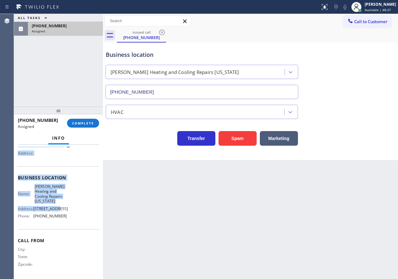 This screenshot has width=398, height=279. Describe the element at coordinates (83, 123) in the screenshot. I see `button: COMPLETE` at that location.